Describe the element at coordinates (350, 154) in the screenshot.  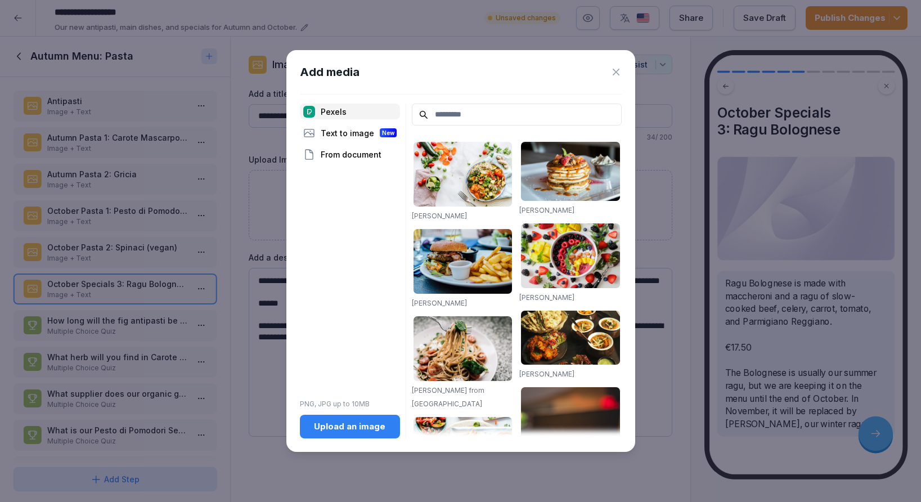
I see `div: From document` at that location.